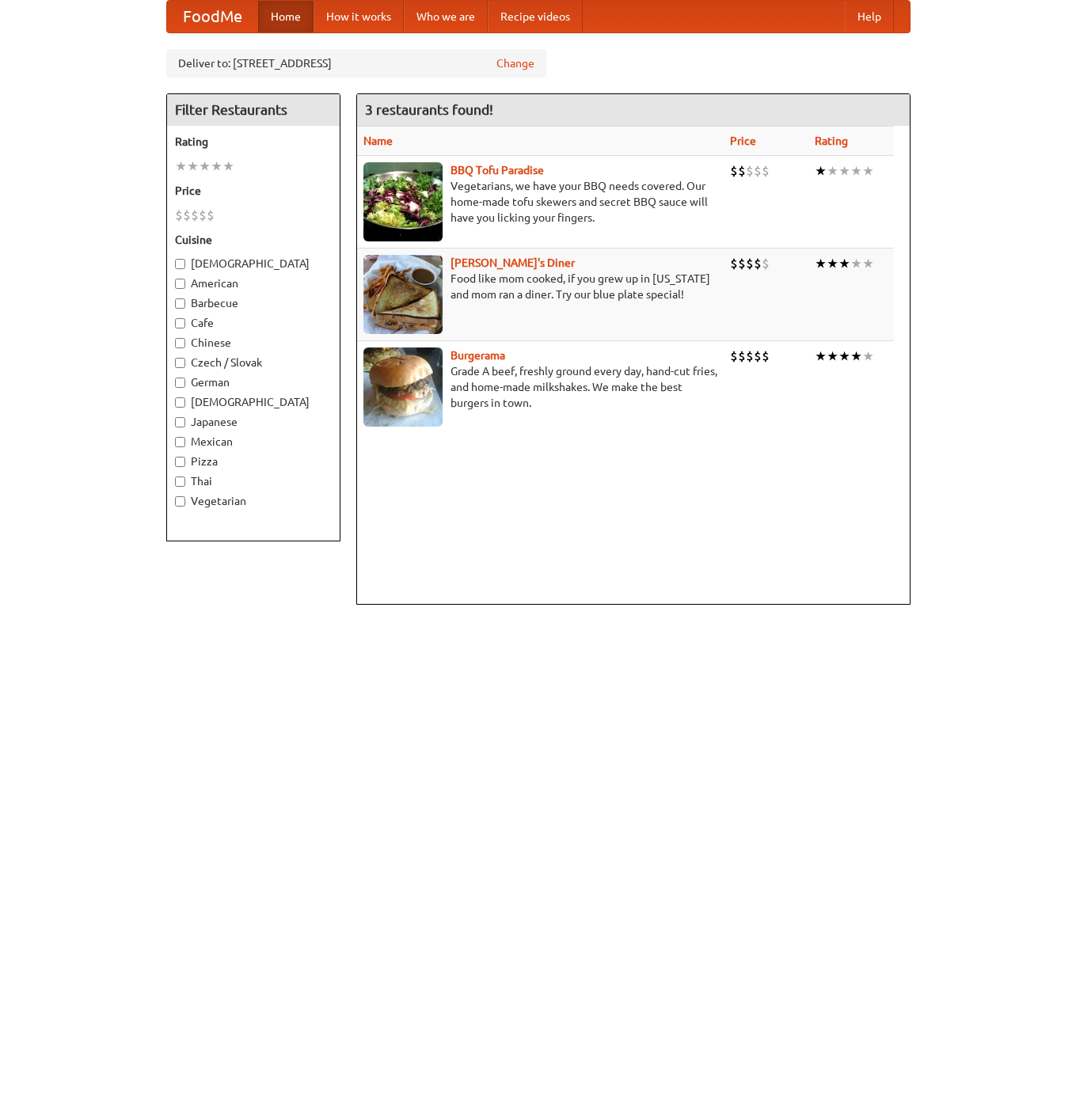  Describe the element at coordinates (212, 17) in the screenshot. I see `a: FoodMe` at that location.